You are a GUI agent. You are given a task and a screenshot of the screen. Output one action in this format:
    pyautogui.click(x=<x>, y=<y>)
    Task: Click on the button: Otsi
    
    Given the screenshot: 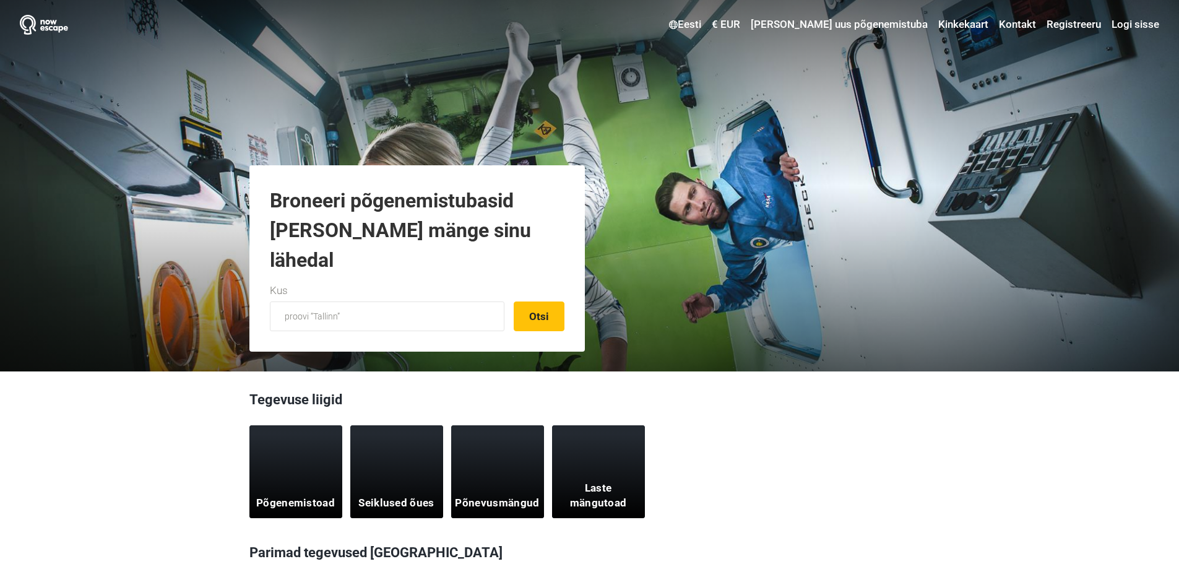 What is the action you would take?
    pyautogui.click(x=539, y=316)
    